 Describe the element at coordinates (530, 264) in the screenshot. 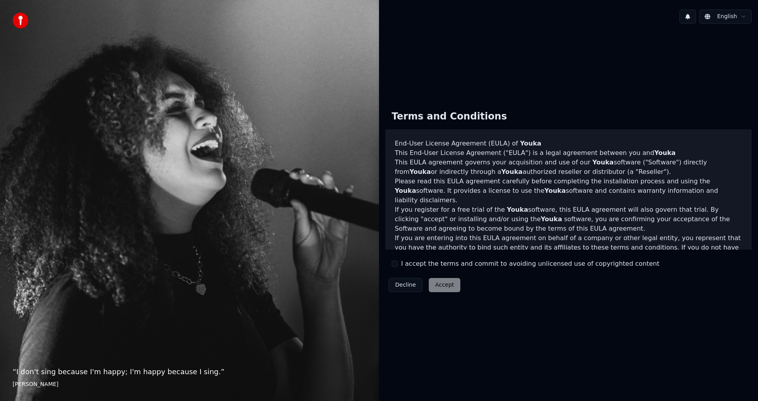

I see `label: I accept the terms and commit to avoiding unlicensed use of copyrighted content` at that location.